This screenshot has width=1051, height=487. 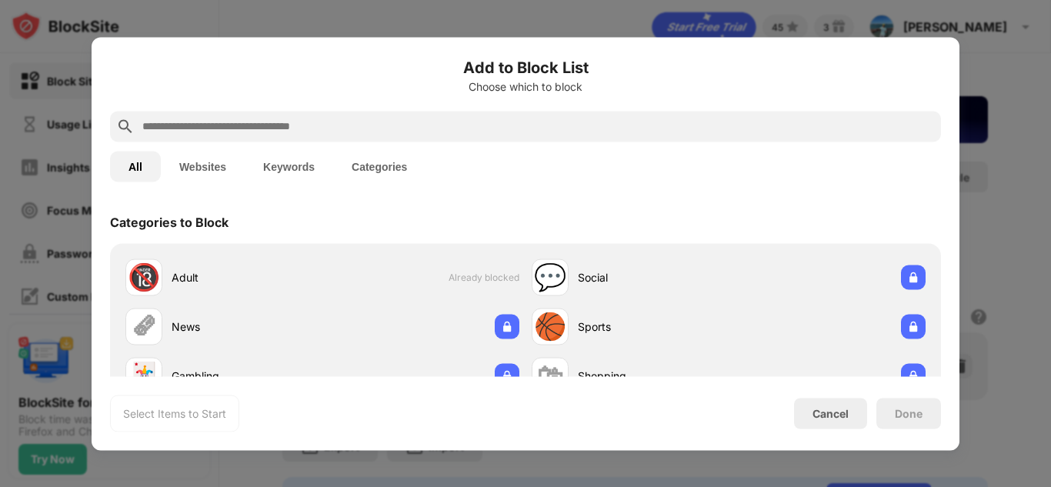 What do you see at coordinates (125, 126) in the screenshot?
I see `img: search.svg` at bounding box center [125, 126].